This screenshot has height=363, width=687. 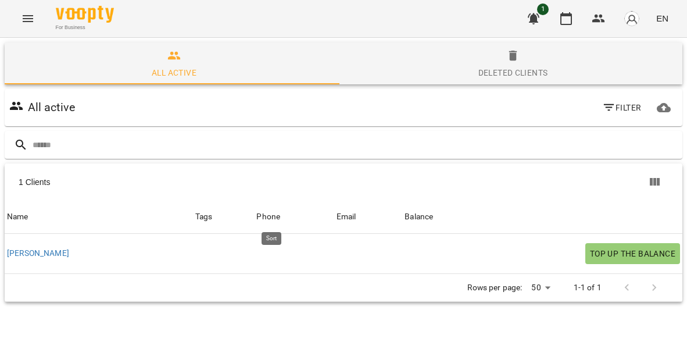 What do you see at coordinates (174, 73) in the screenshot?
I see `div: All active` at bounding box center [174, 73].